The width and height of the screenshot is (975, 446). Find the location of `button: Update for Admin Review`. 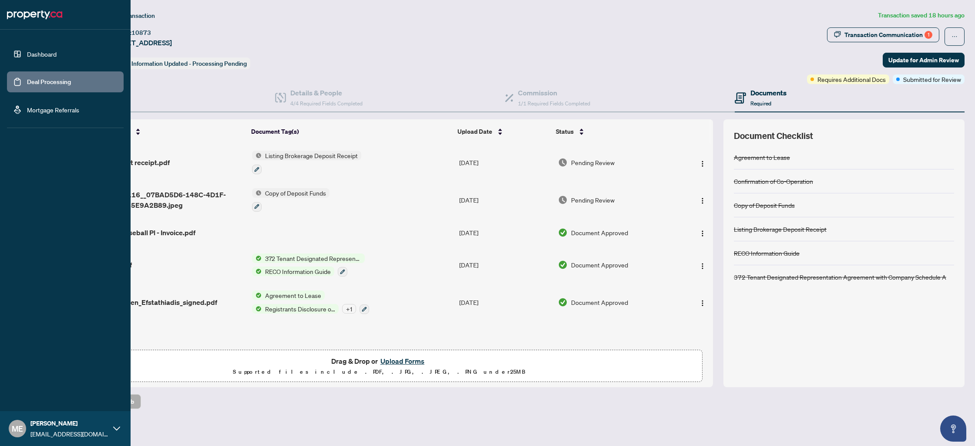

button: Update for Admin Review is located at coordinates (924, 60).